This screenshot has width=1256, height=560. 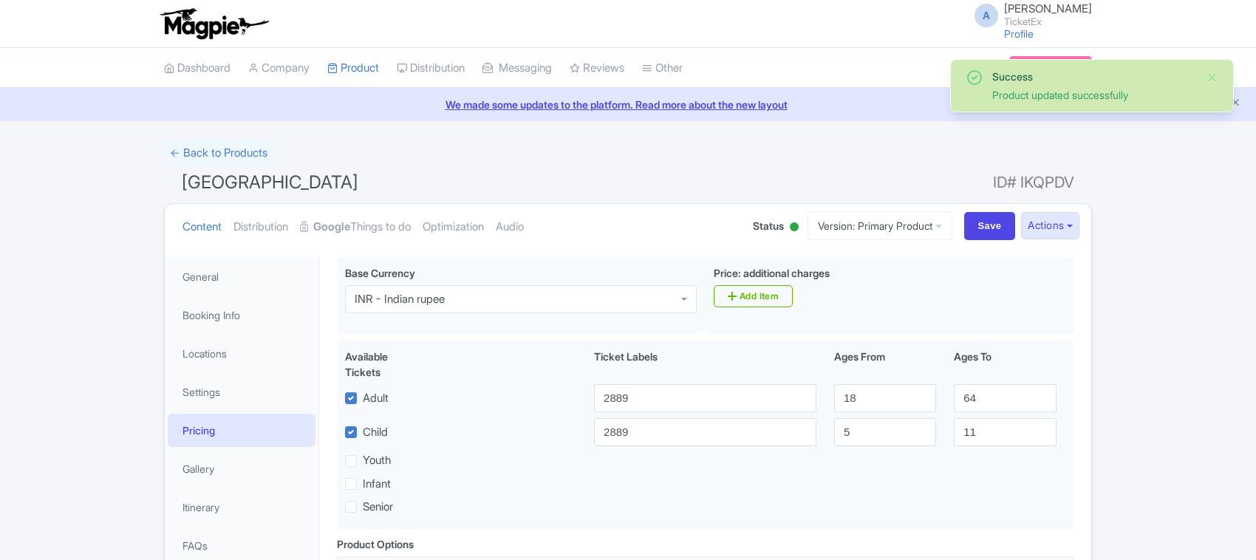 I want to click on div: Success, so click(x=1093, y=76).